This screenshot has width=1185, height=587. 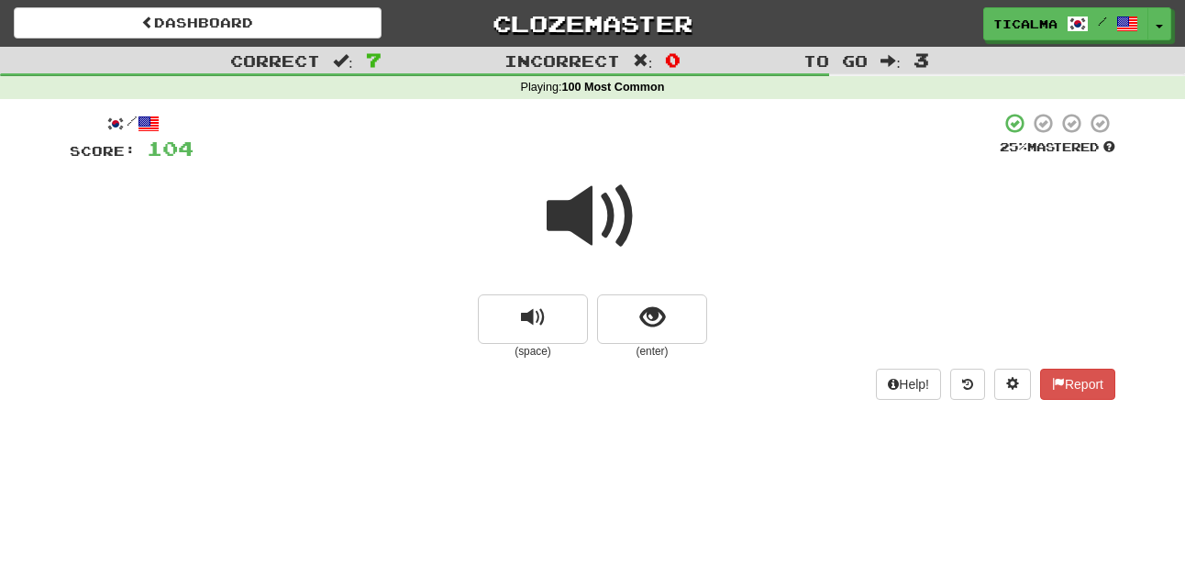 I want to click on strong: 100 Most Common, so click(x=613, y=87).